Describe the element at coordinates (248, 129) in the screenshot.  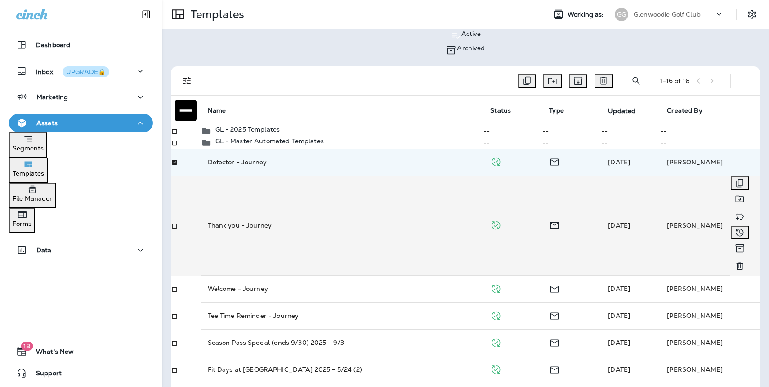
I see `p: GL - 2025 Templates` at that location.